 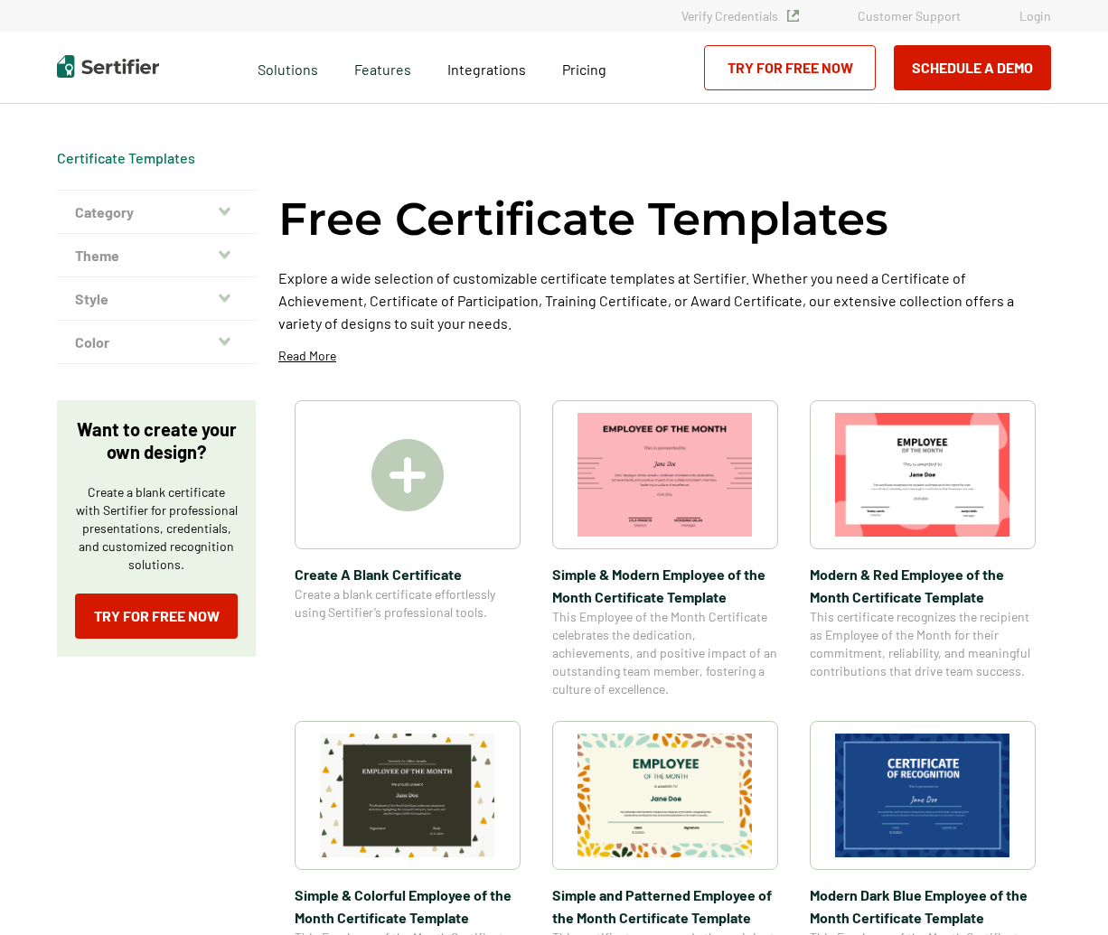 I want to click on a: Customer Support, so click(x=909, y=15).